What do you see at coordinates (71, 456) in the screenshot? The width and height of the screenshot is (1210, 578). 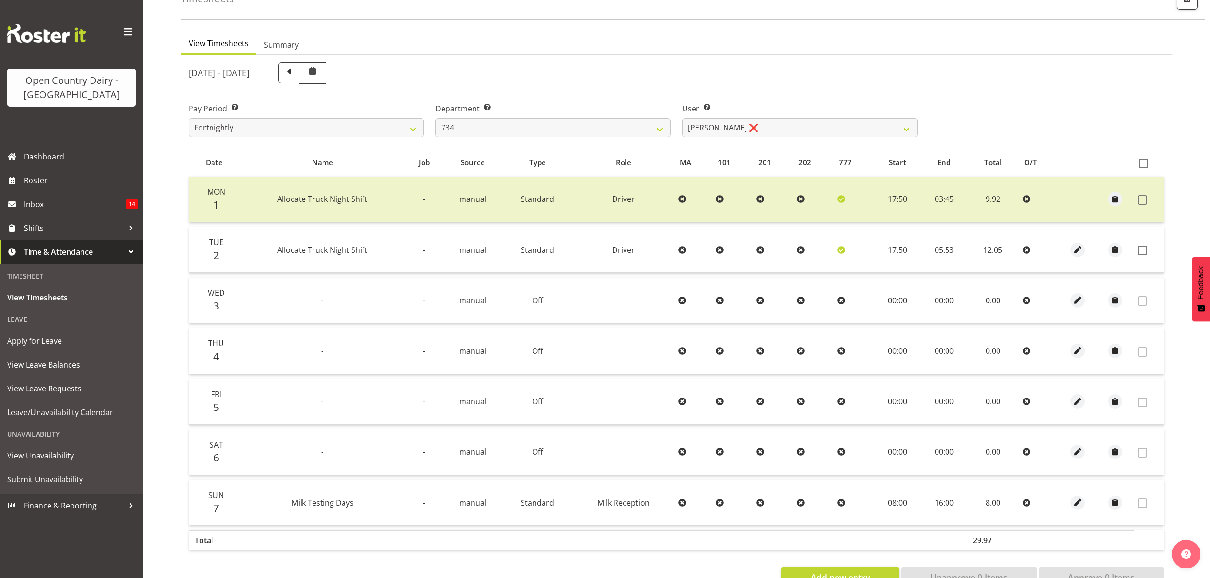 I see `span: View Unavailability` at bounding box center [71, 456].